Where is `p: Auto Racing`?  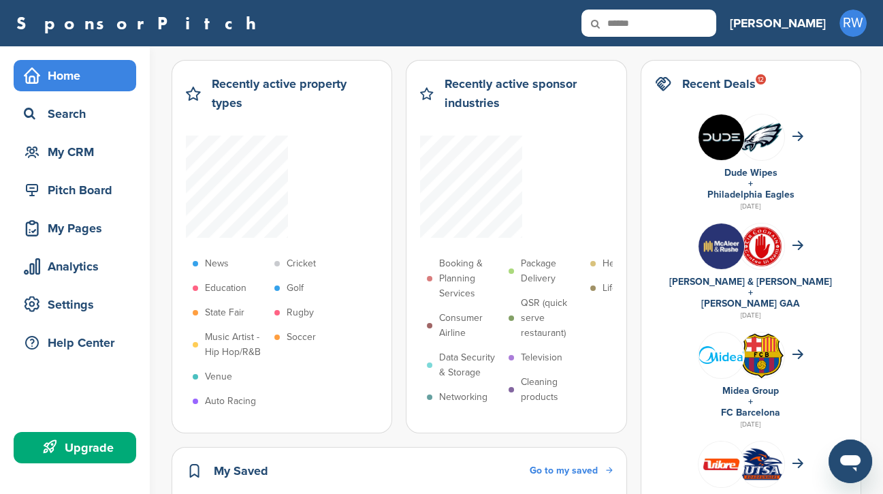
p: Auto Racing is located at coordinates (230, 401).